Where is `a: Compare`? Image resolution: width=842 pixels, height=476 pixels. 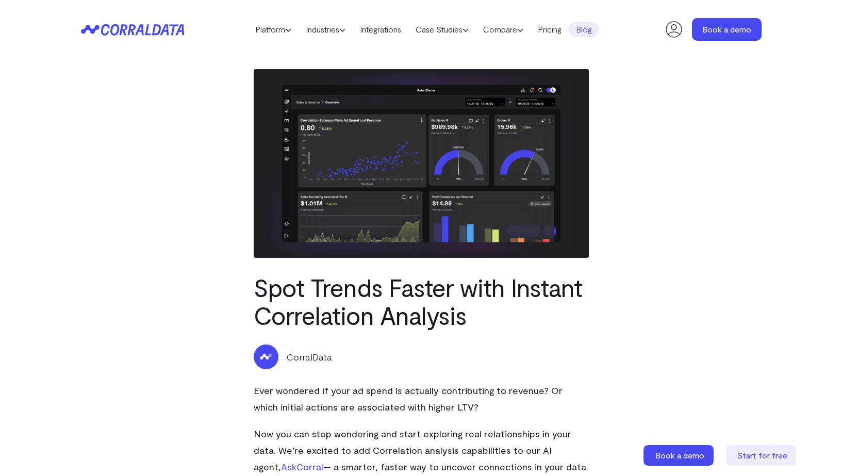 a: Compare is located at coordinates (503, 29).